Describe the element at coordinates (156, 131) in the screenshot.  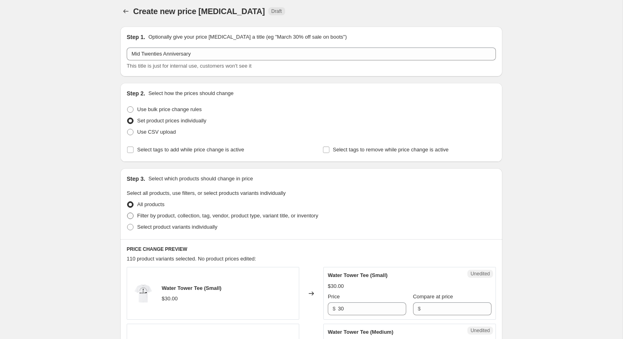
I see `span: Use CSV upload` at that location.